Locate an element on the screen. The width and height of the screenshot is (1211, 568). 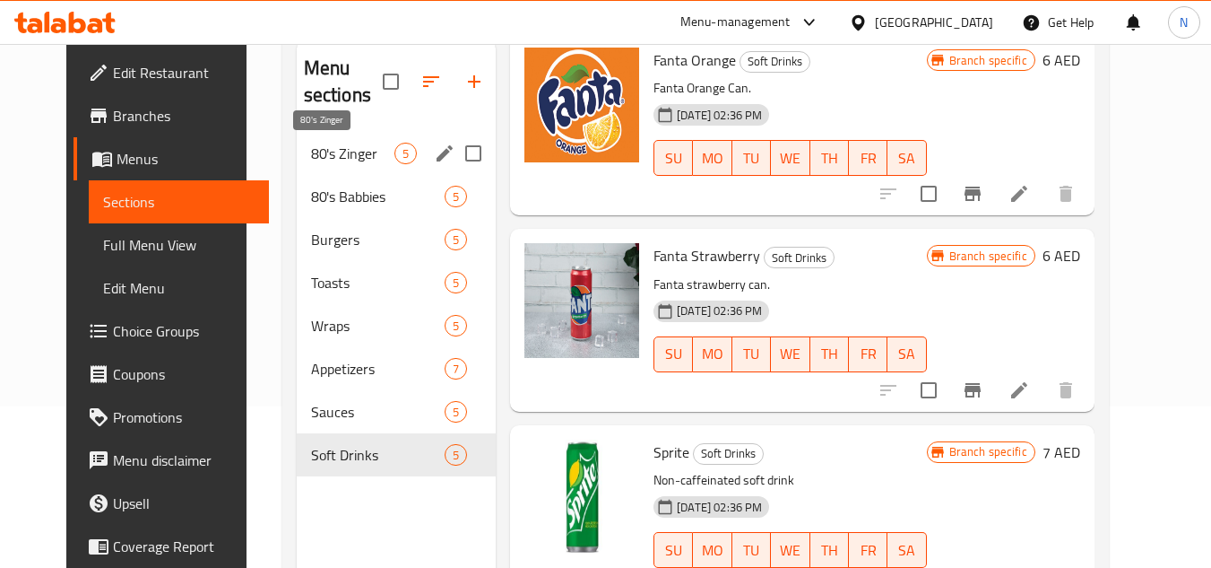
span: Fanta Orange is located at coordinates (695, 60).